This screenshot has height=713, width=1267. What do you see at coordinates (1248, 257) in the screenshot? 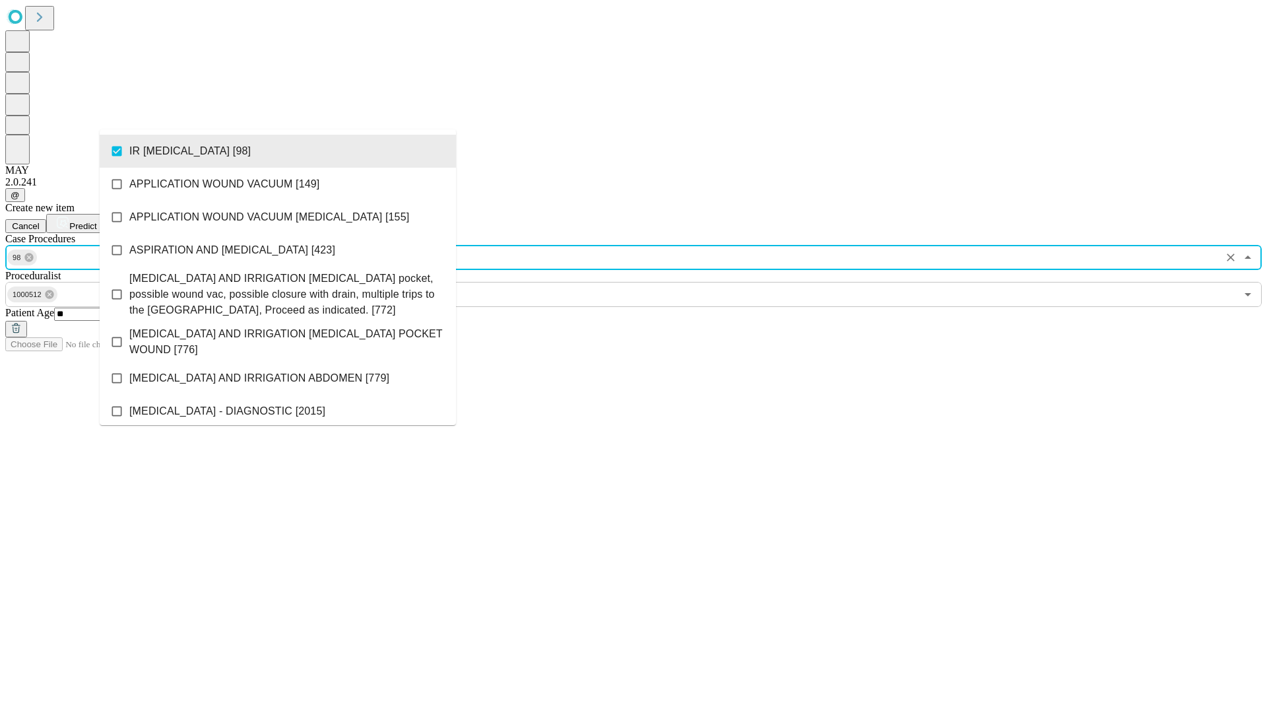
I see `button: Close` at bounding box center [1248, 257].